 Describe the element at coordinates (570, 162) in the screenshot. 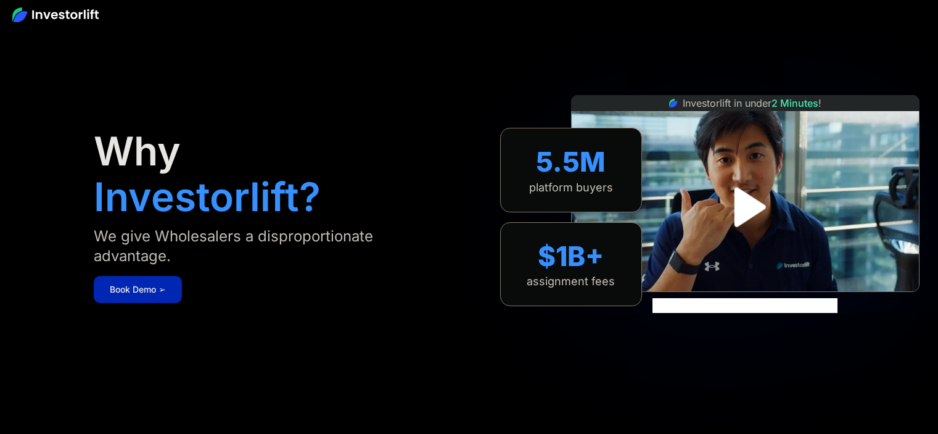

I see `div: 5.5M` at that location.